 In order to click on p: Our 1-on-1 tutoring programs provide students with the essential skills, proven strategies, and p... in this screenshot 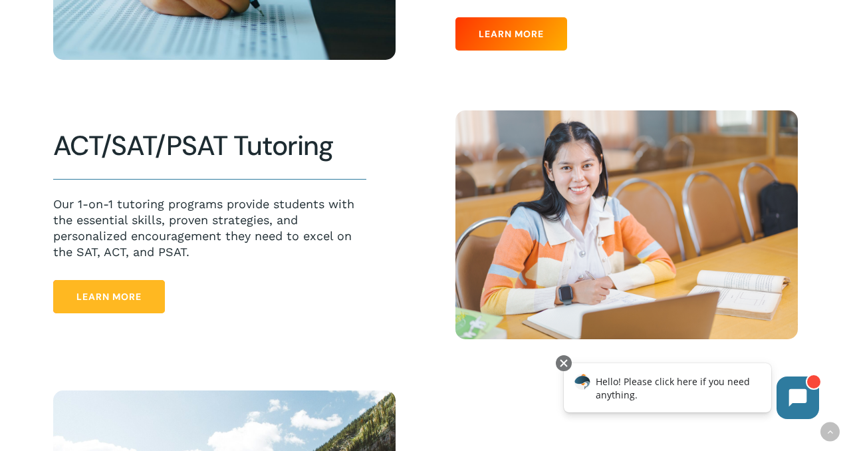, I will do `click(209, 228)`.